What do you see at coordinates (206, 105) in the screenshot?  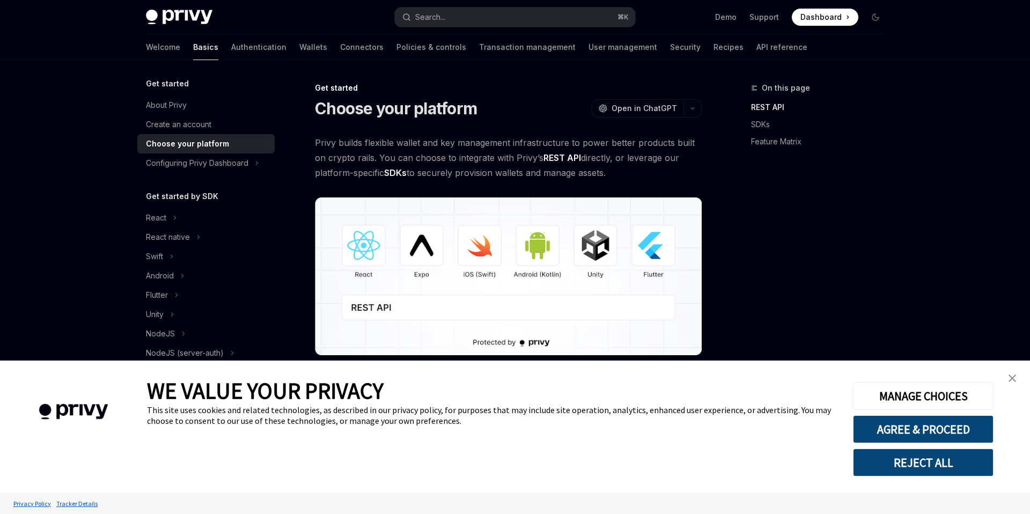 I see `a: About Privy` at bounding box center [206, 105].